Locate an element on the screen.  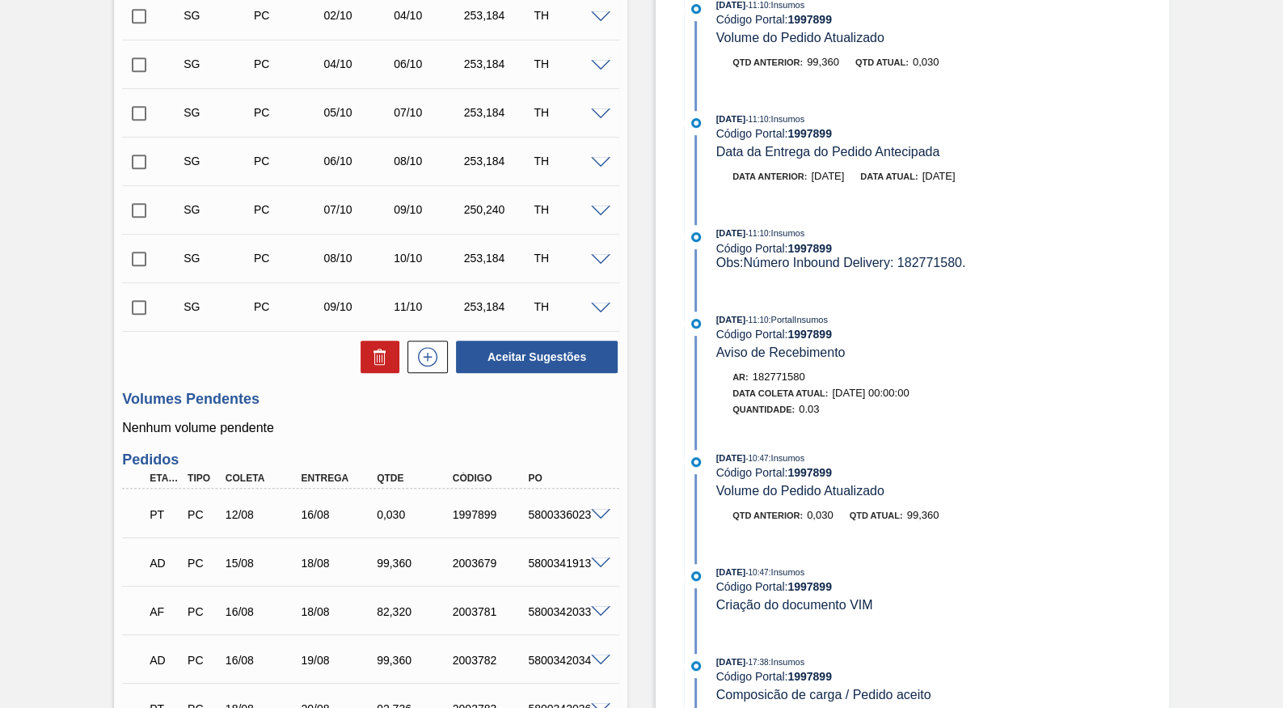
div: Aceitar Sugestões is located at coordinates (534, 357).